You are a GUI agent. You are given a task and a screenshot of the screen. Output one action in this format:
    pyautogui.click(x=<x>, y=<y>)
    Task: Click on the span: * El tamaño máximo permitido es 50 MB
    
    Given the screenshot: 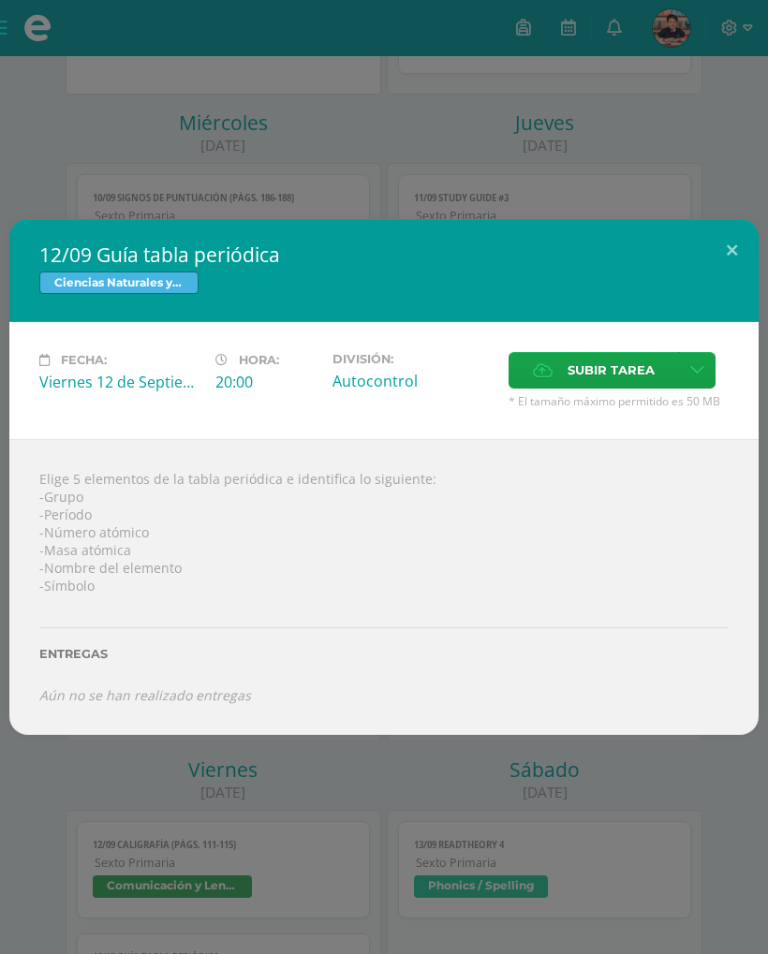 What is the action you would take?
    pyautogui.click(x=618, y=401)
    